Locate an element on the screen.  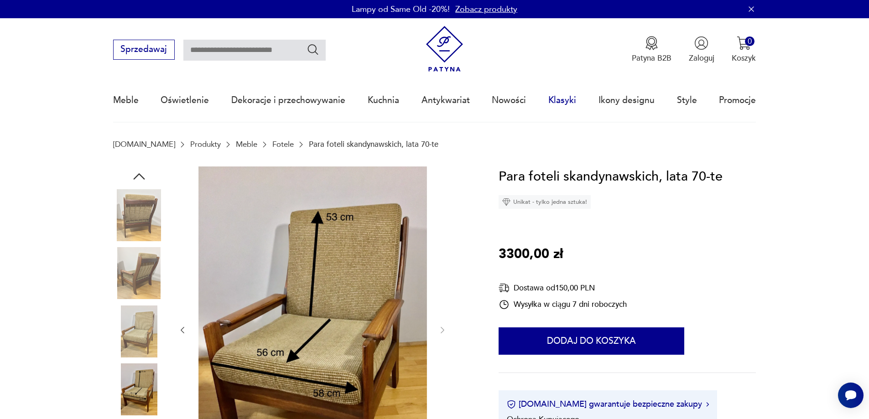
a: Promocje is located at coordinates (737, 100).